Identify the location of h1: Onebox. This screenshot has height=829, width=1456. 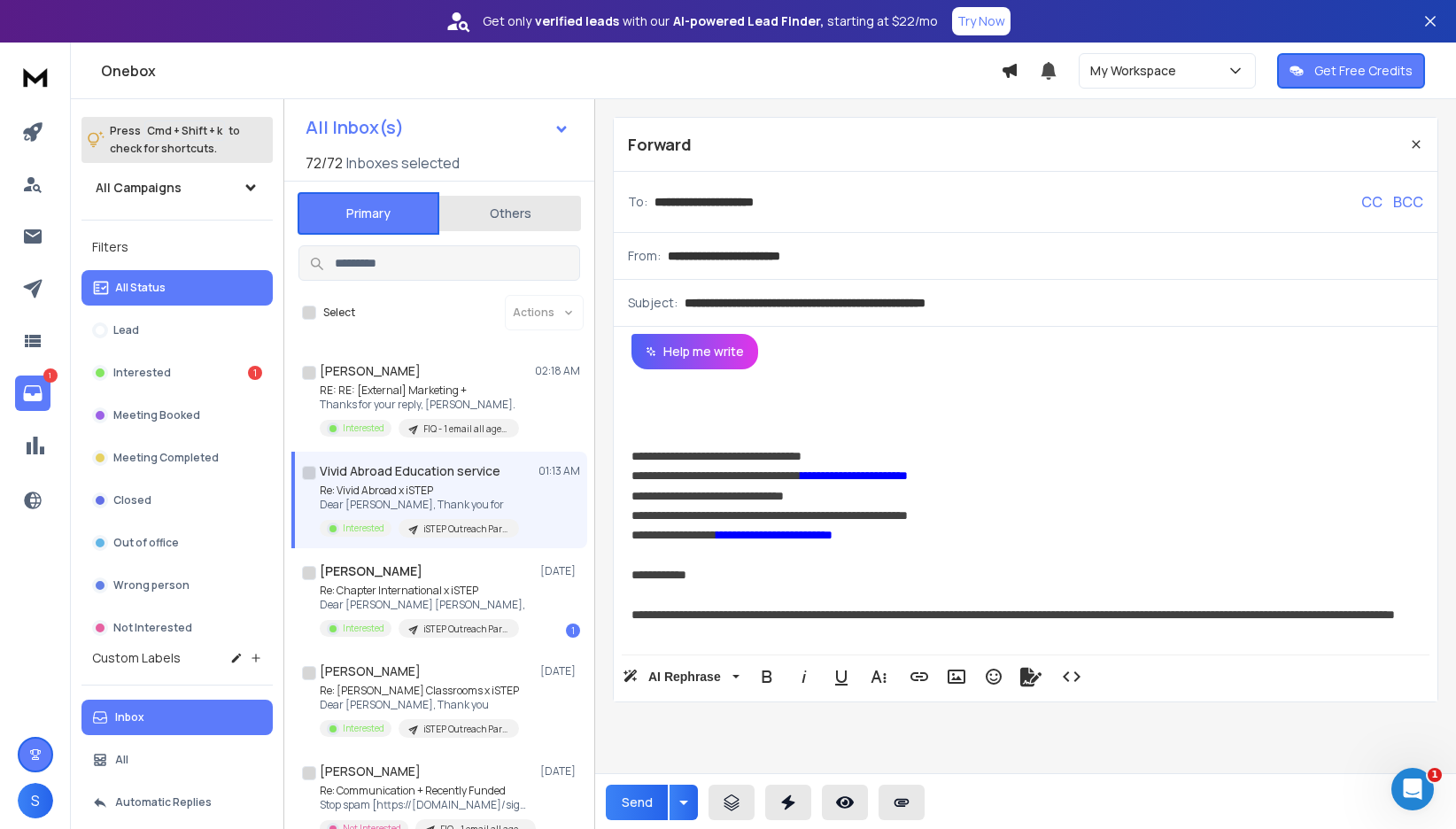
(550, 70).